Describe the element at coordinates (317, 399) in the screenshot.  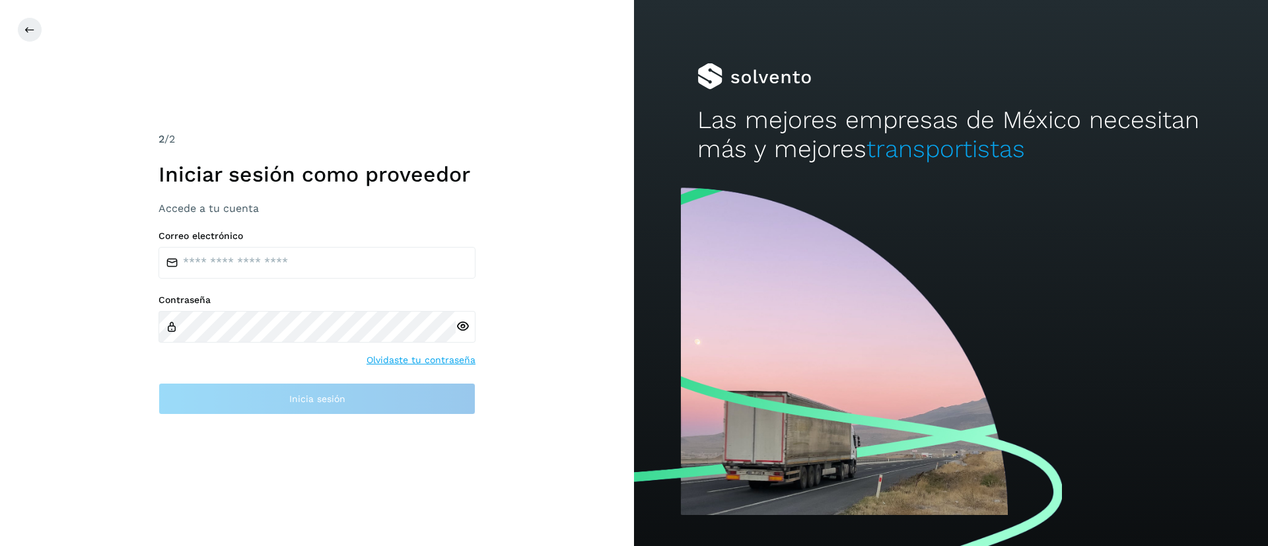
I see `span: Inicia sesión` at that location.